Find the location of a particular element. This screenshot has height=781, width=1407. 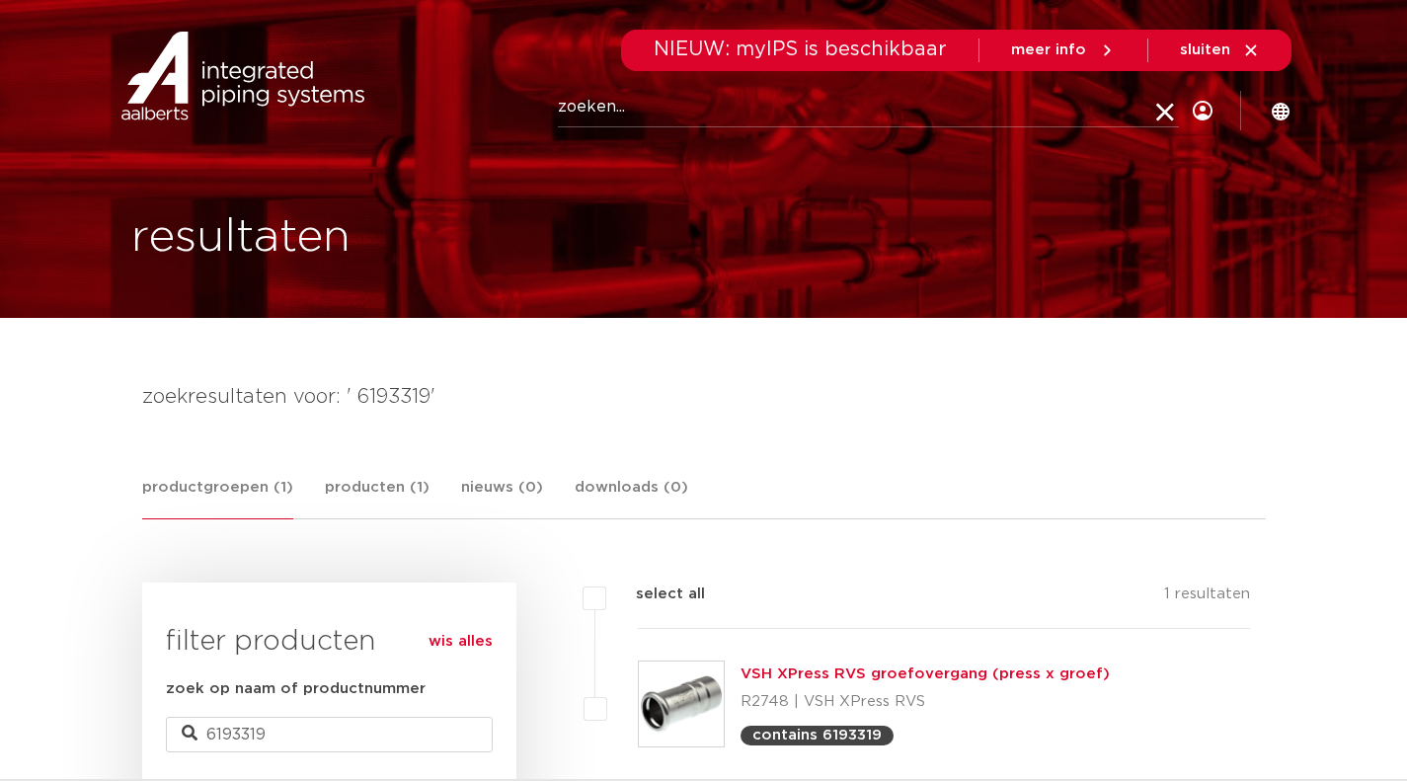

a: downloads (0) is located at coordinates (631, 497).